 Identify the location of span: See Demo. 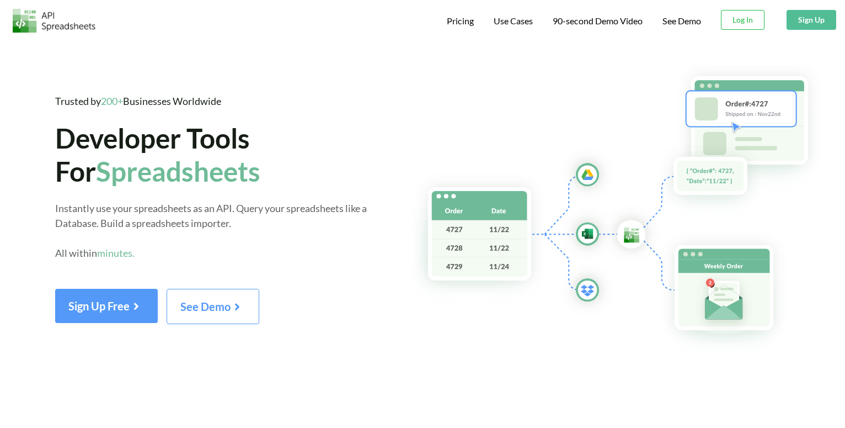
(213, 306).